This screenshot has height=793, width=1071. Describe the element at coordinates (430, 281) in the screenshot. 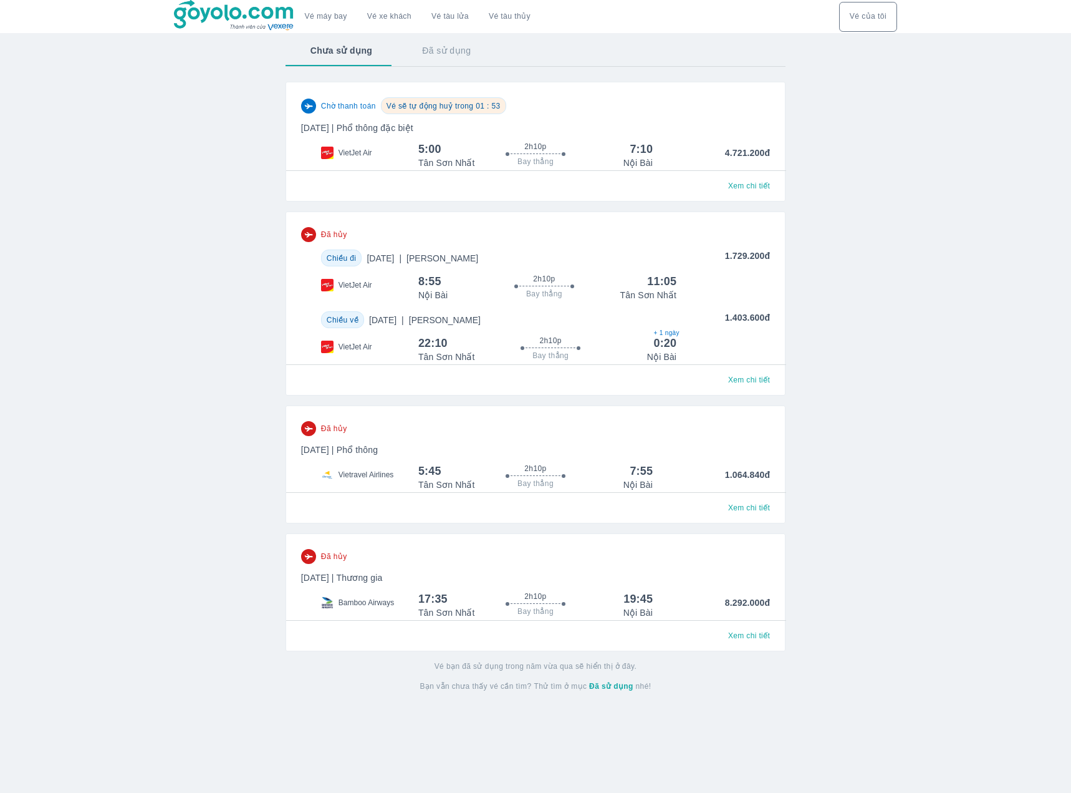

I see `div: 8:55` at that location.